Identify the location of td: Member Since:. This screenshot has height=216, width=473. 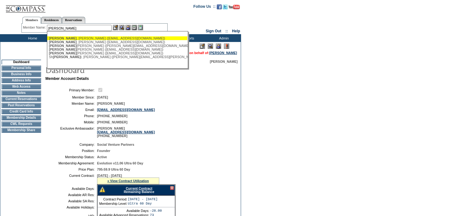
(71, 97).